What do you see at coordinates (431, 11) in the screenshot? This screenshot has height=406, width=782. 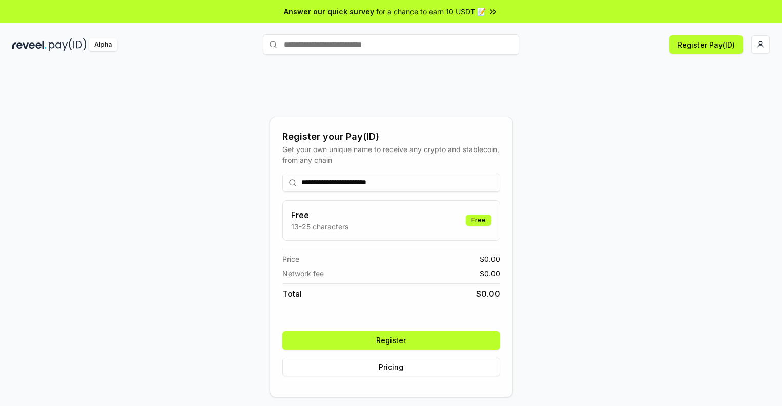 I see `span: for a chance to earn 10 USDT 📝` at bounding box center [431, 11].